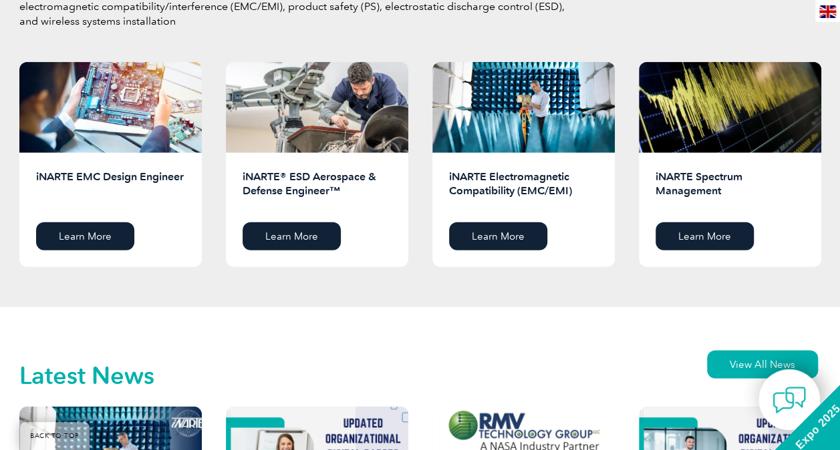 The height and width of the screenshot is (450, 840). I want to click on h2: Latest News, so click(87, 376).